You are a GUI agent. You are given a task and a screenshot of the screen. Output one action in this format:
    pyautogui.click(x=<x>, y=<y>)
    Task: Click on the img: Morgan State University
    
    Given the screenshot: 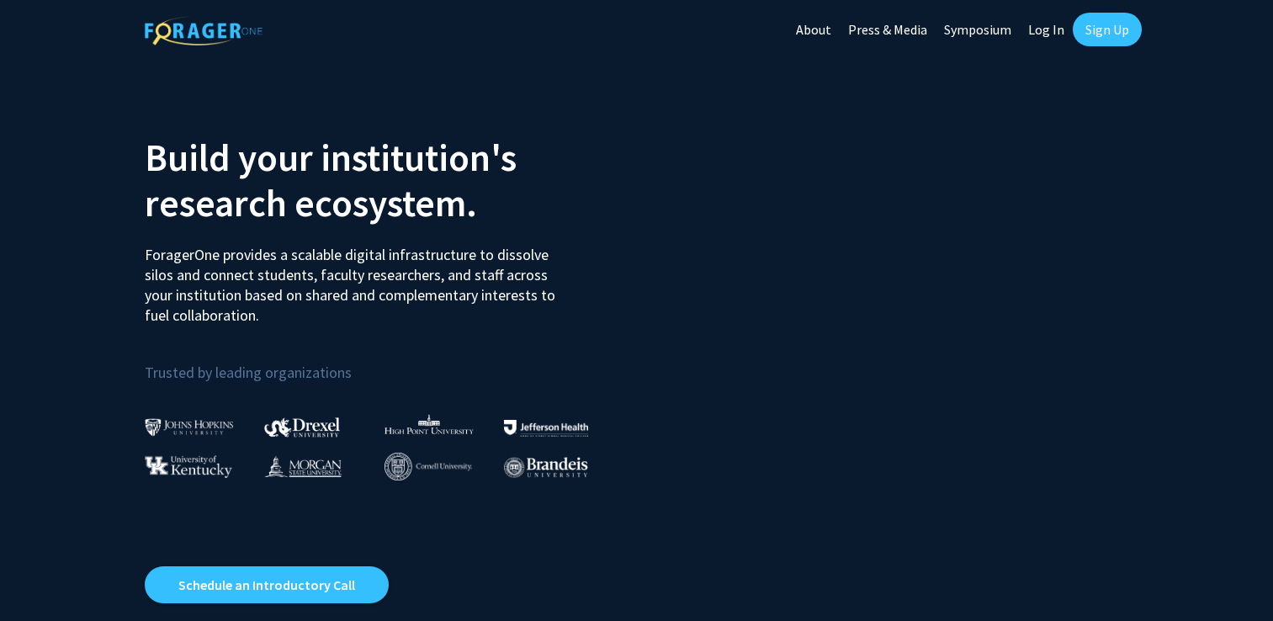 What is the action you would take?
    pyautogui.click(x=303, y=466)
    